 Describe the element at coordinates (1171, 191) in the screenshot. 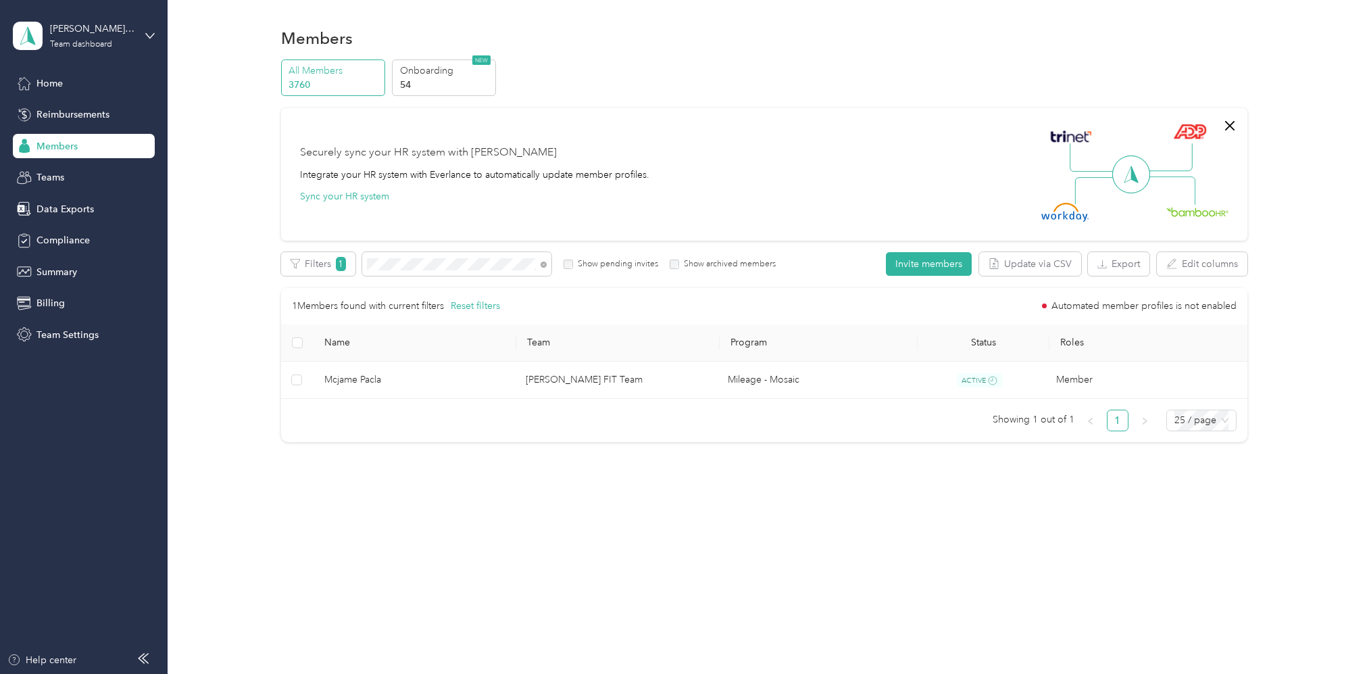

I see `img: Line Right Down` at that location.